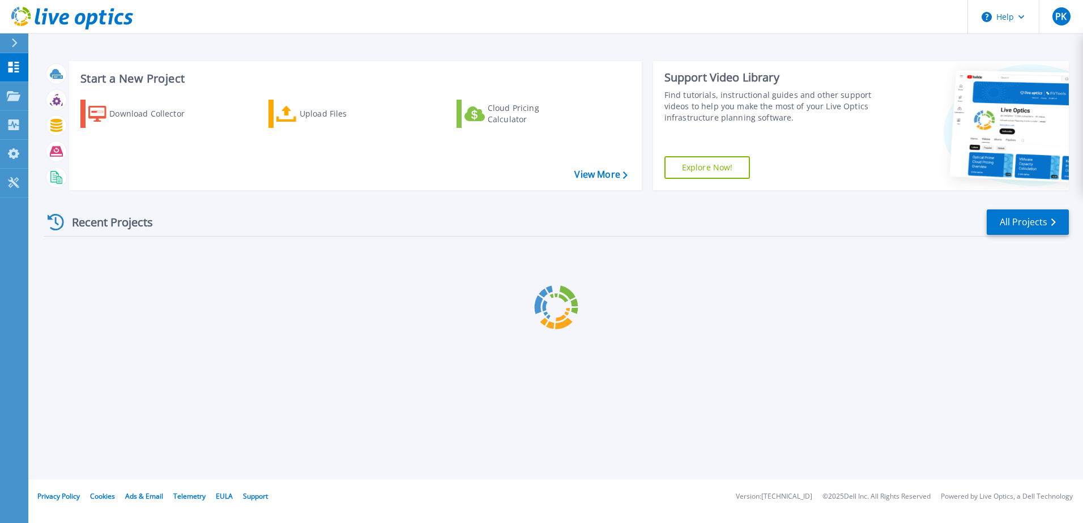 The height and width of the screenshot is (523, 1083). Describe the element at coordinates (144, 496) in the screenshot. I see `a: Ads & Email` at that location.